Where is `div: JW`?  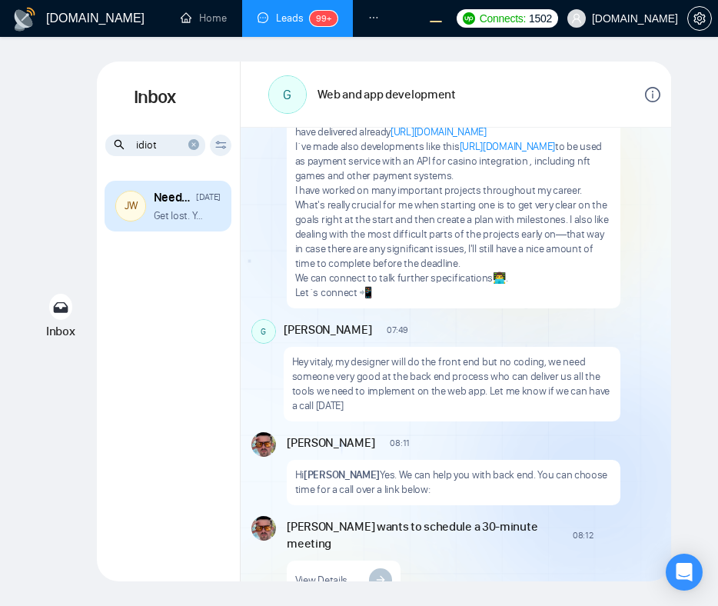 div: JW is located at coordinates (131, 206).